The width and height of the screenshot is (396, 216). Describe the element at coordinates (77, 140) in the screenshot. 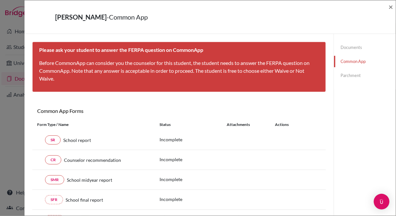

I see `span: School report` at that location.